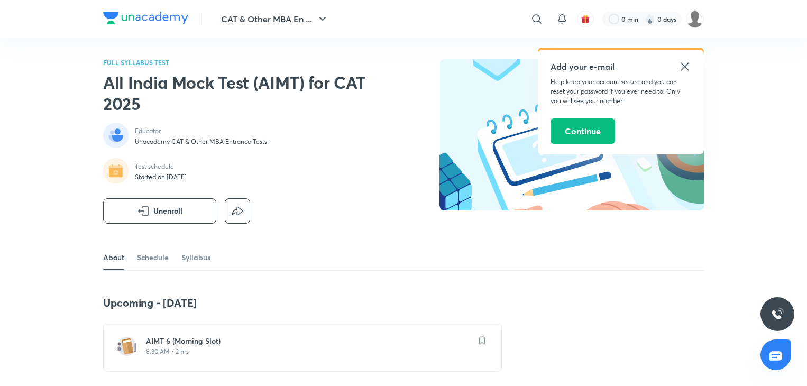 The image size is (807, 386). I want to click on button: Unenroll, so click(160, 211).